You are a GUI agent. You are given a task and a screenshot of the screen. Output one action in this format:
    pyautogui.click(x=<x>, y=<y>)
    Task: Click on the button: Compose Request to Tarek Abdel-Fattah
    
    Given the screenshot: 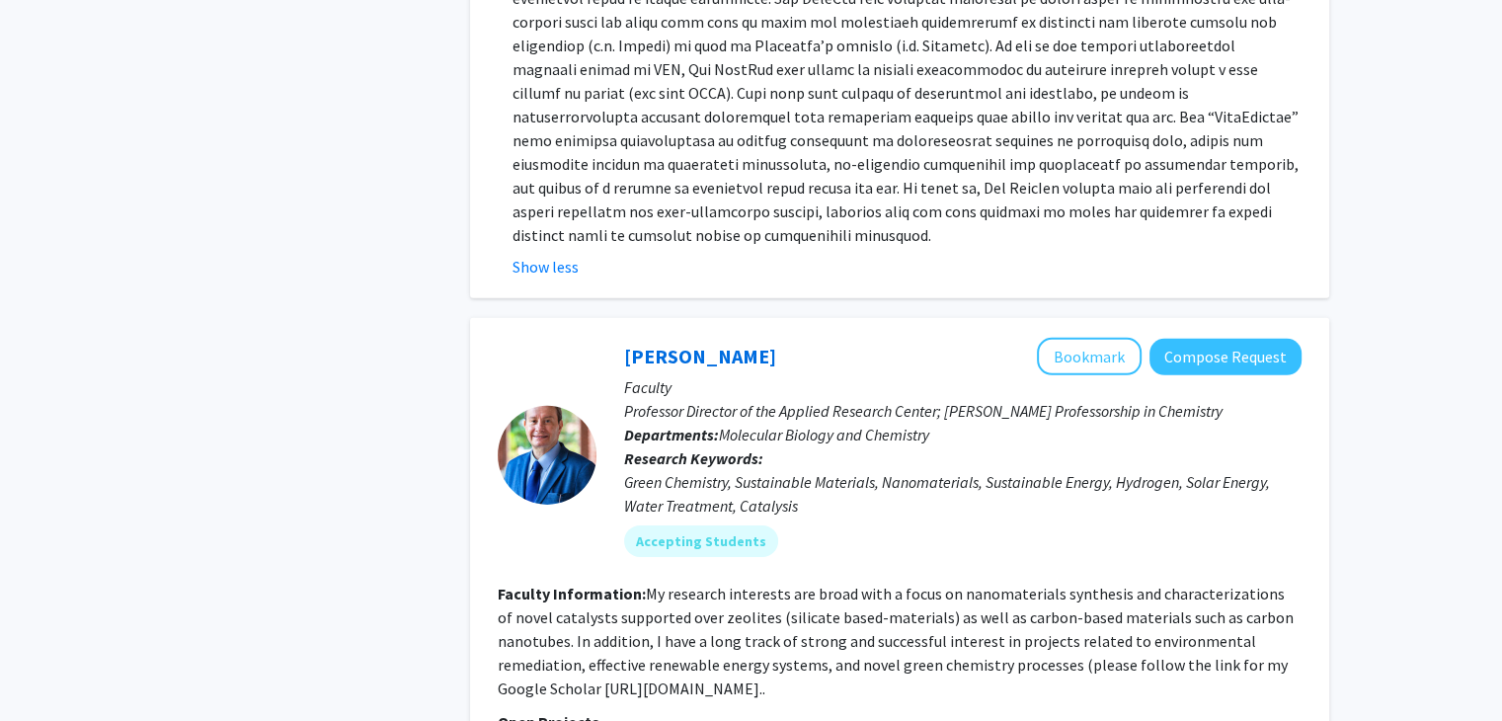 What is the action you would take?
    pyautogui.click(x=1225, y=356)
    